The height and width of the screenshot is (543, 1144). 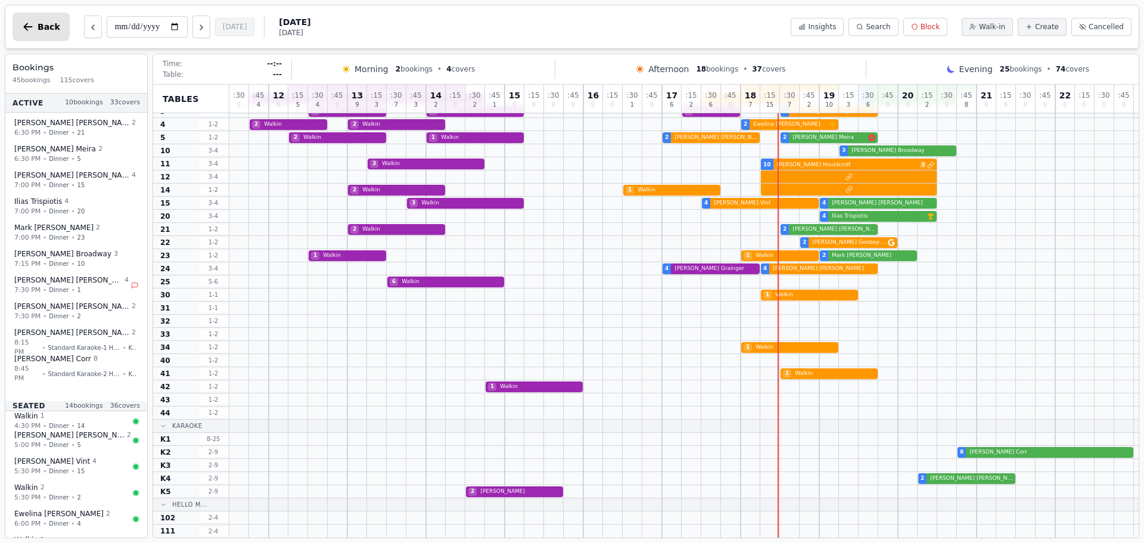 What do you see at coordinates (829, 105) in the screenshot?
I see `span: 10` at bounding box center [829, 105].